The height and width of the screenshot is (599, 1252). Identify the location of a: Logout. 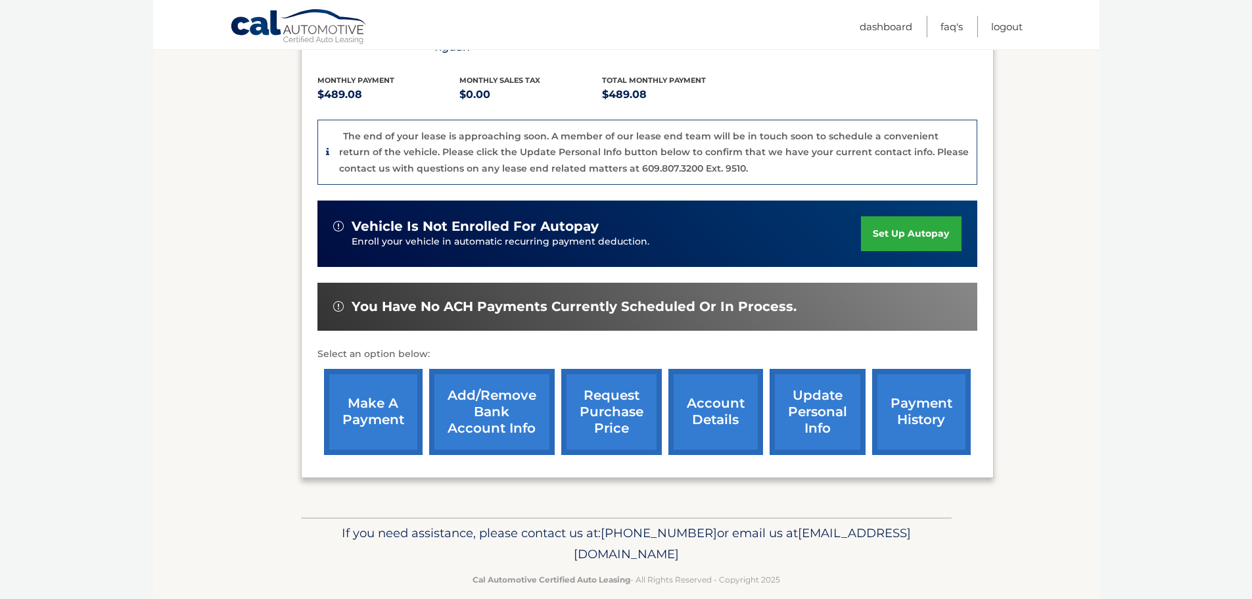
(1007, 26).